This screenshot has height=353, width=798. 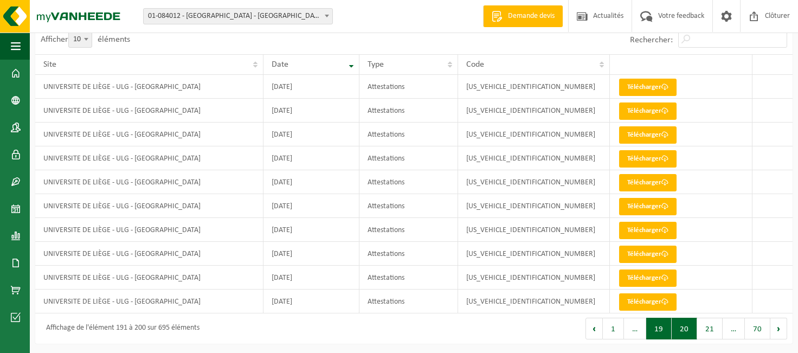 What do you see at coordinates (779, 329) in the screenshot?
I see `button: Next` at bounding box center [779, 329].